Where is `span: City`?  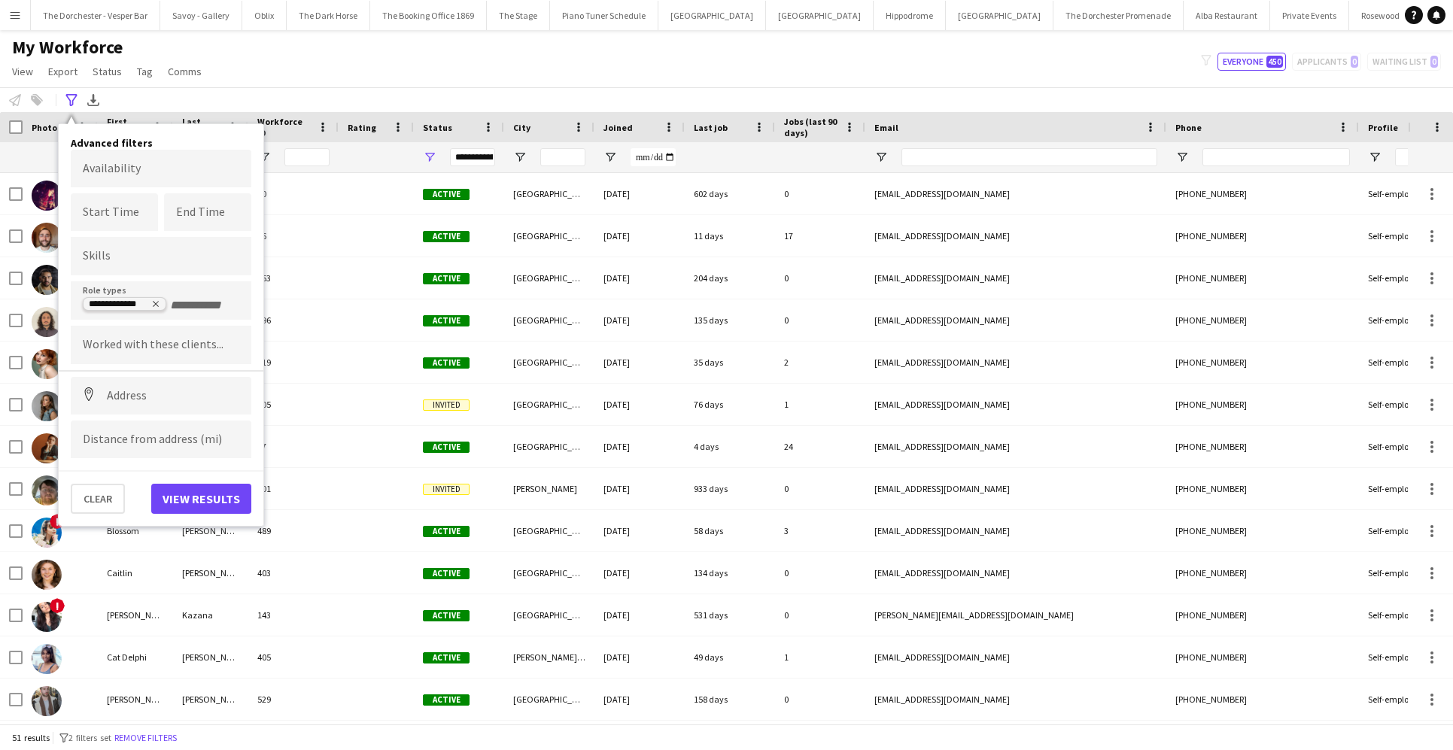 span: City is located at coordinates (522, 127).